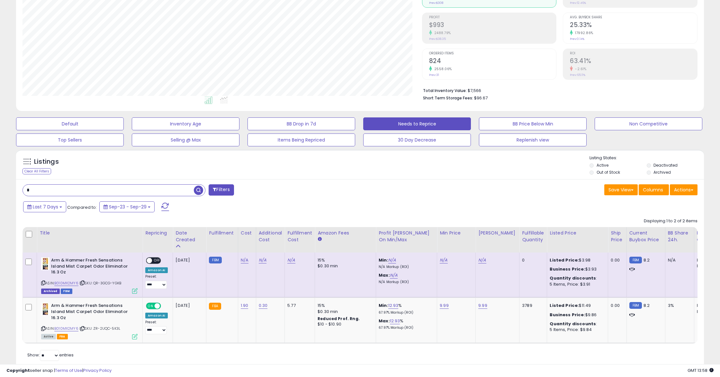 This screenshot has height=377, width=720. What do you see at coordinates (708, 260) in the screenshot?
I see `div: FBA: 1` at bounding box center [708, 260].